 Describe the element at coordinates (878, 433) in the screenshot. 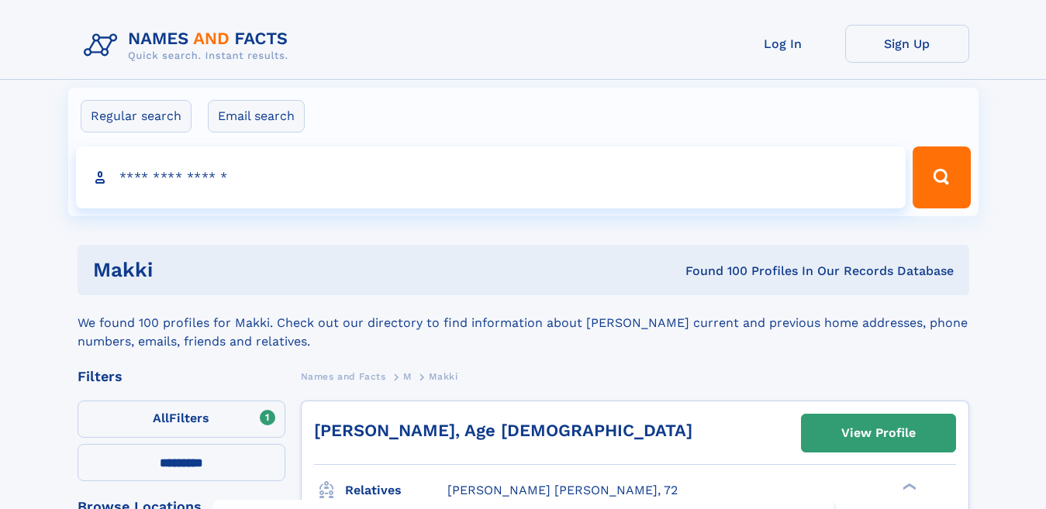

I see `a: View Profile` at that location.